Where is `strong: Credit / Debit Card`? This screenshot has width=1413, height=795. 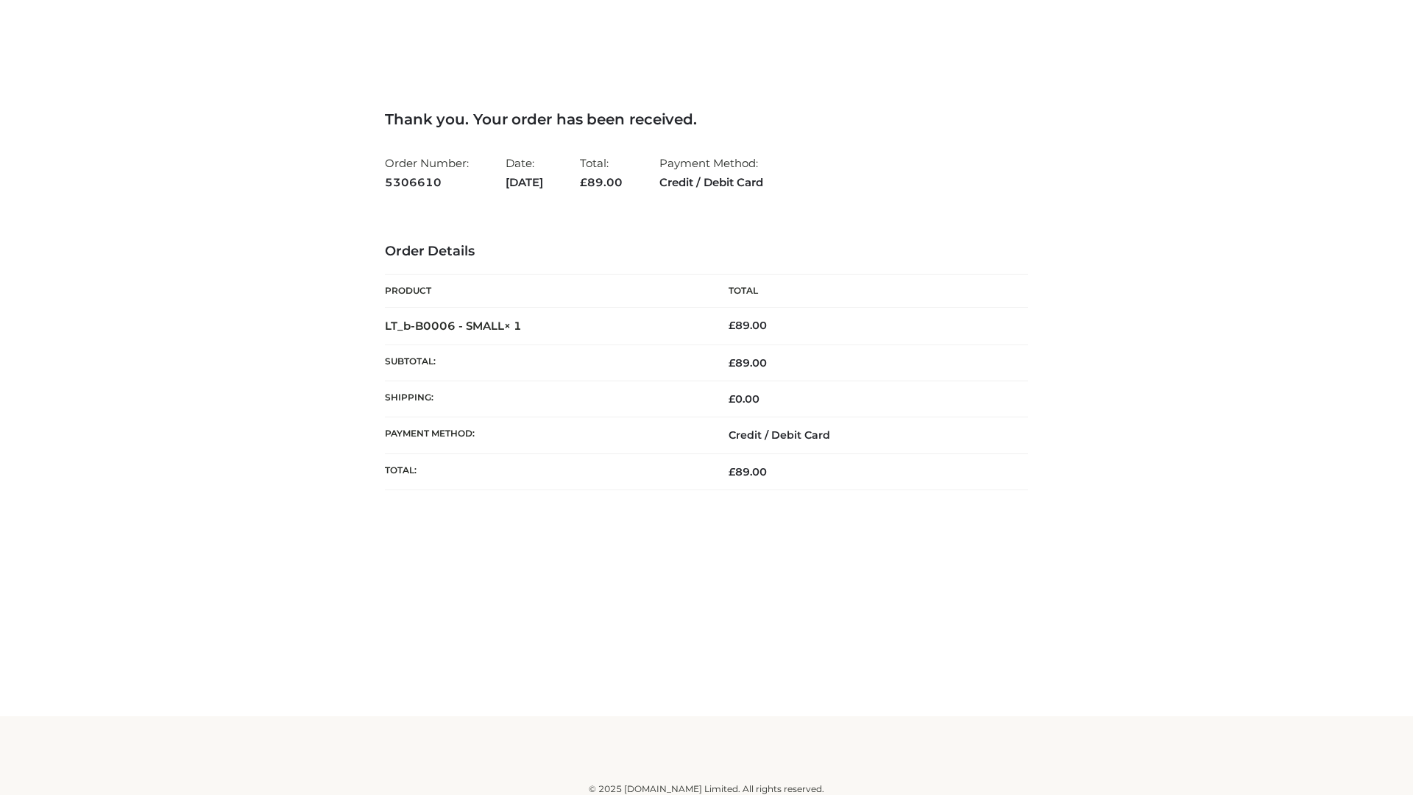
strong: Credit / Debit Card is located at coordinates (711, 182).